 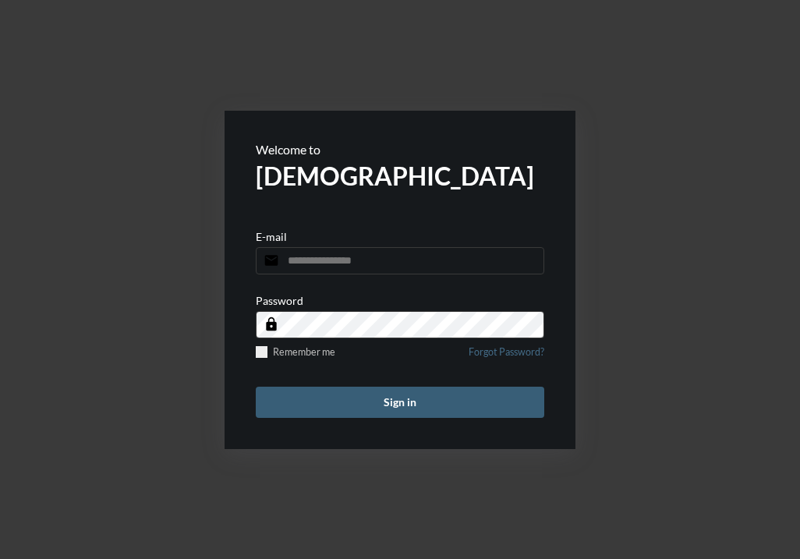 I want to click on p: Password, so click(x=279, y=300).